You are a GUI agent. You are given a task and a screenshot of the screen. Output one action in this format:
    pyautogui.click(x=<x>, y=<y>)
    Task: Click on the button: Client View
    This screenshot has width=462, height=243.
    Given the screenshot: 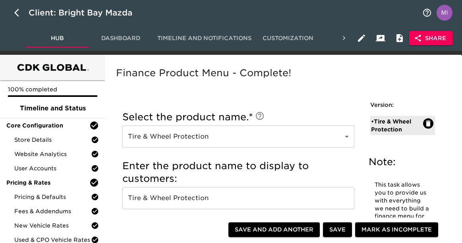 What is the action you would take?
    pyautogui.click(x=381, y=38)
    